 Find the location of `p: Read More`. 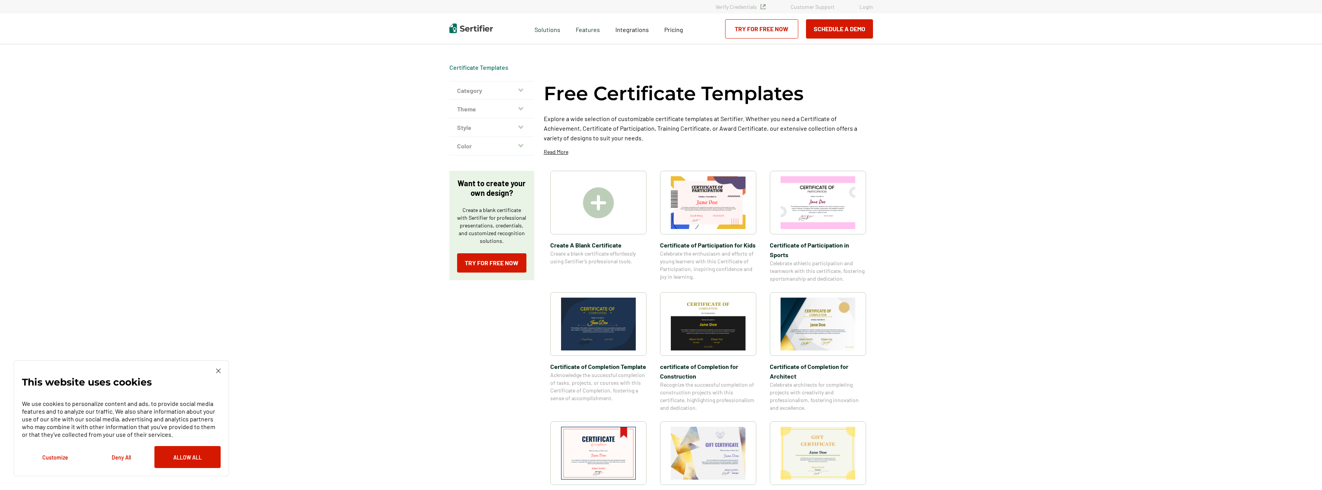

p: Read More is located at coordinates (556, 152).